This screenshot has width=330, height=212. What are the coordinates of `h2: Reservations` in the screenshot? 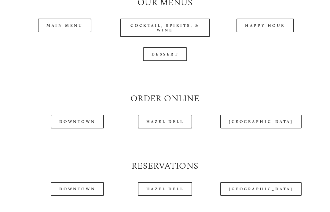 It's located at (165, 166).